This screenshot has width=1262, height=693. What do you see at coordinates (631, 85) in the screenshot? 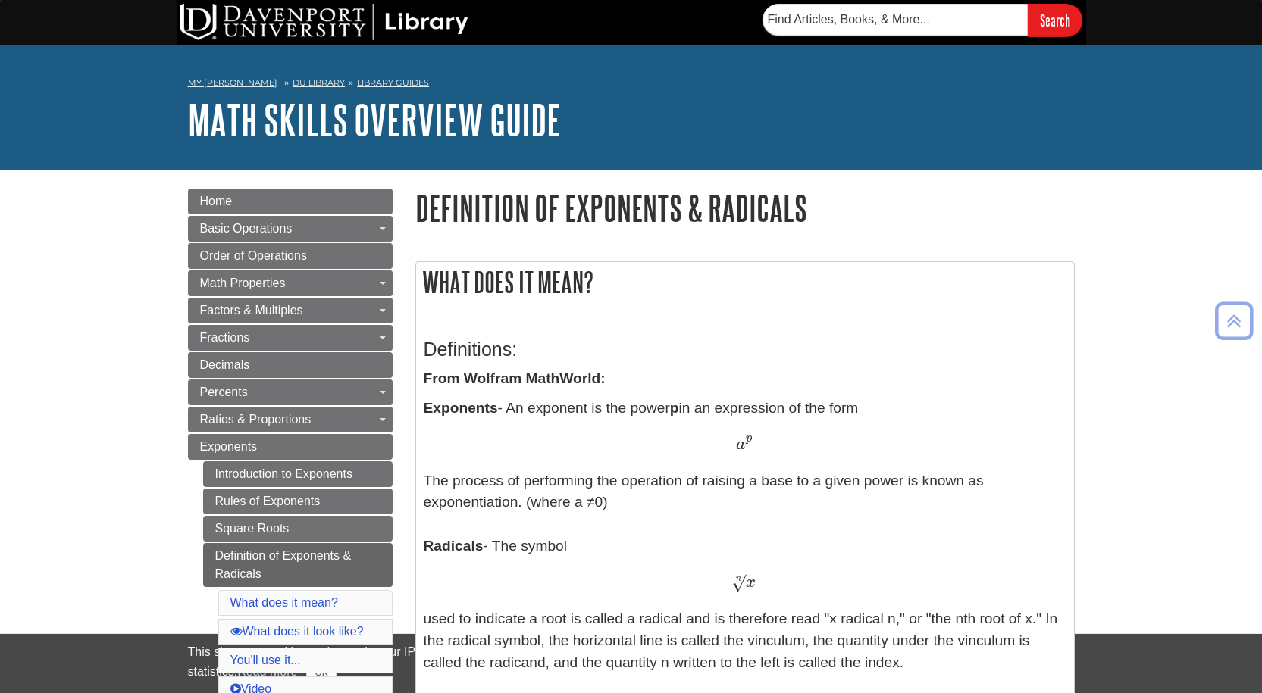
I see `nav: breadcrumb` at bounding box center [631, 85].